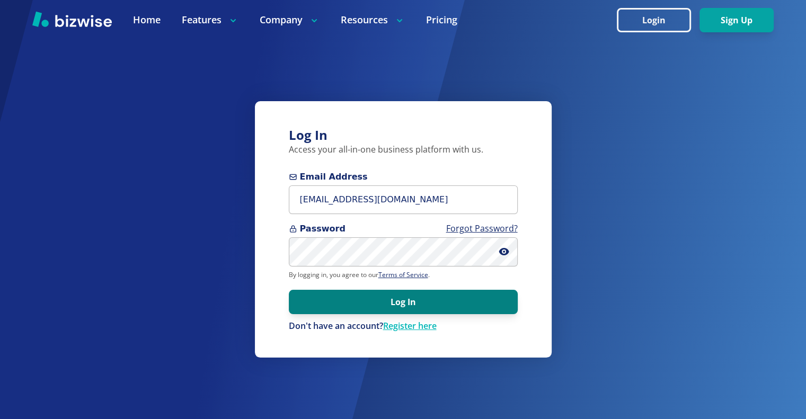 This screenshot has height=419, width=806. Describe the element at coordinates (736, 20) in the screenshot. I see `button: Sign Up` at that location.